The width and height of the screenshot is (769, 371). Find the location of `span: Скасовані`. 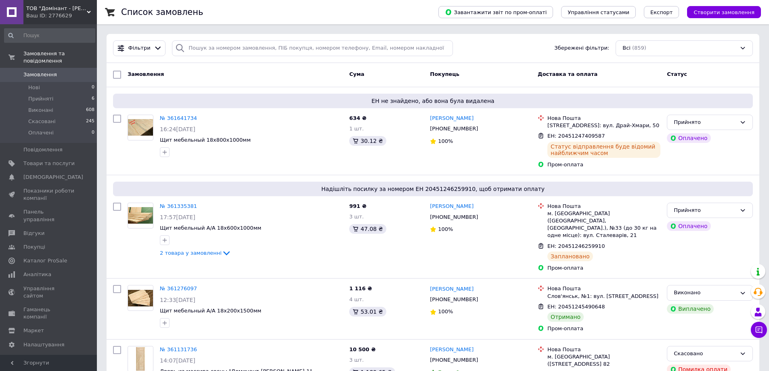

span: Скасовані is located at coordinates (42, 122).